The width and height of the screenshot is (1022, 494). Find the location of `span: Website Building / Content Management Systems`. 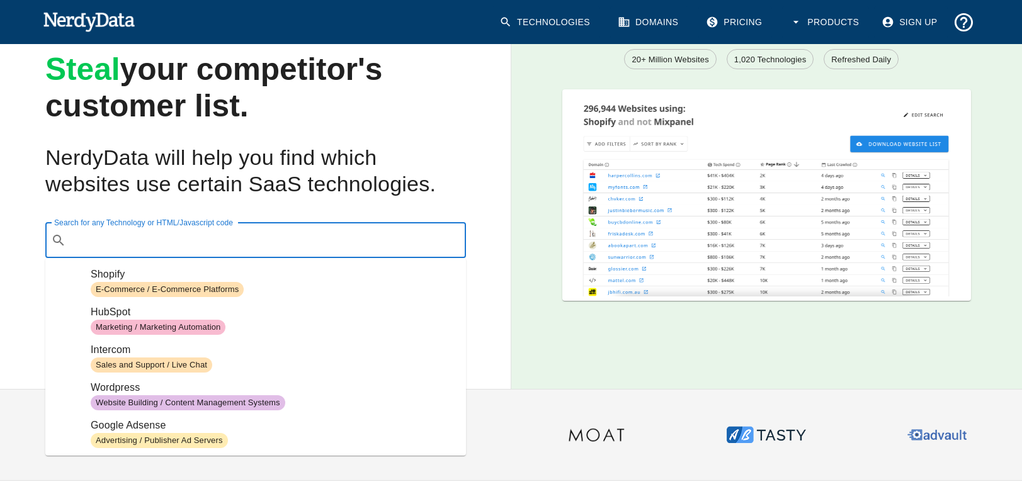

span: Website Building / Content Management Systems is located at coordinates (188, 403).